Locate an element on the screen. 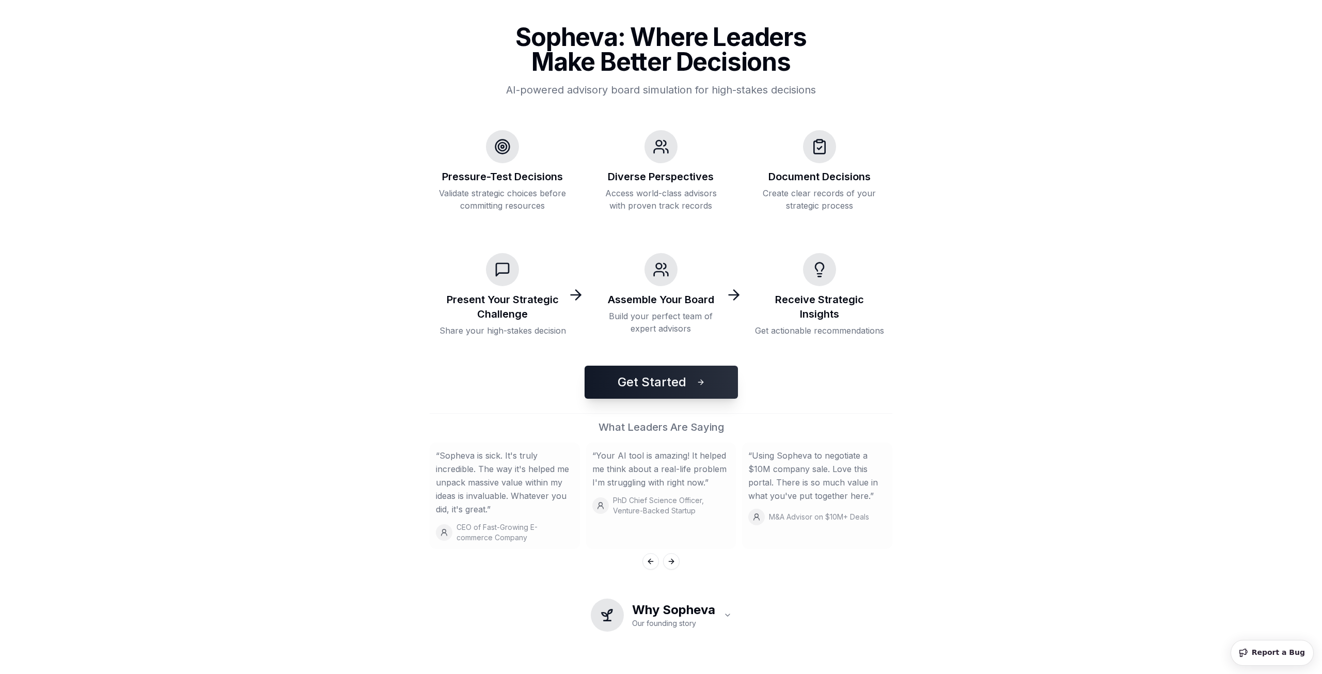  p: Create clear records of your strategic process is located at coordinates (819, 199).